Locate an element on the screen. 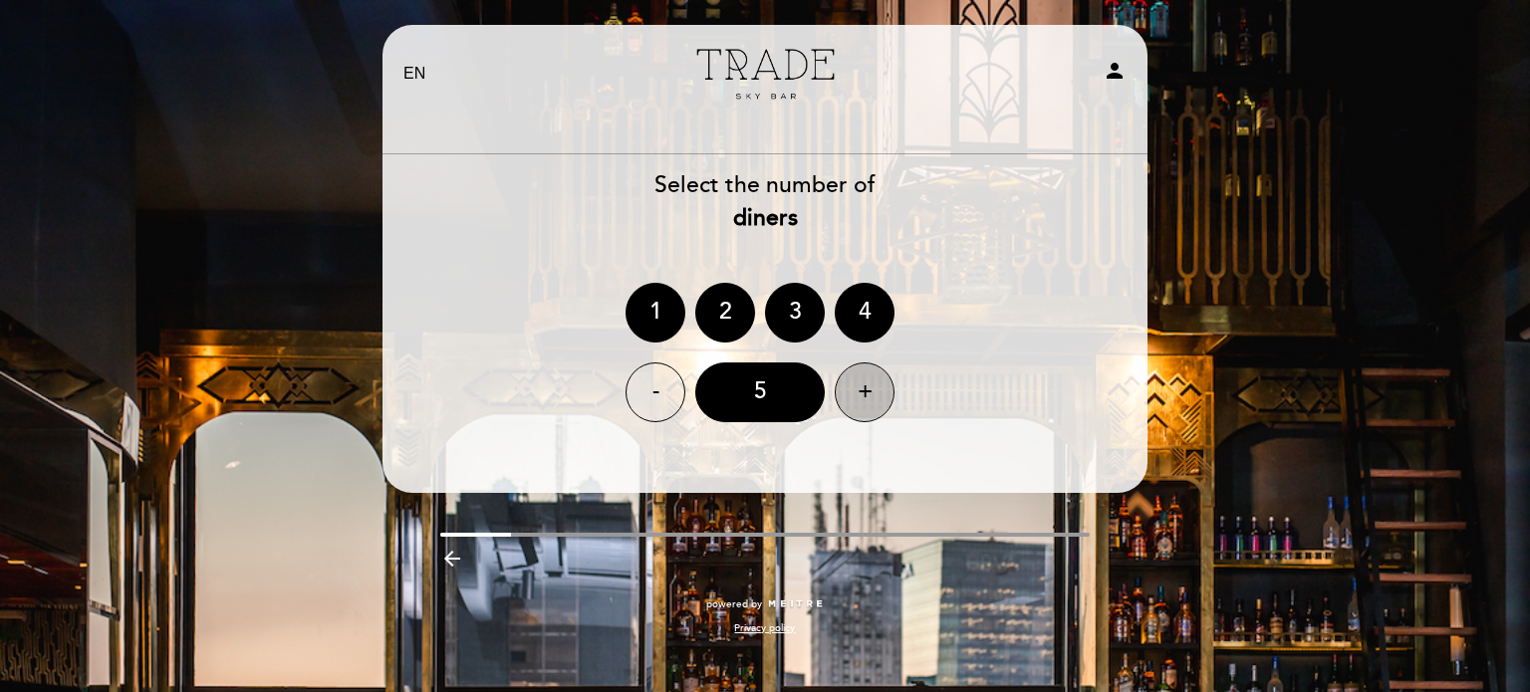  div: 3 is located at coordinates (795, 313).